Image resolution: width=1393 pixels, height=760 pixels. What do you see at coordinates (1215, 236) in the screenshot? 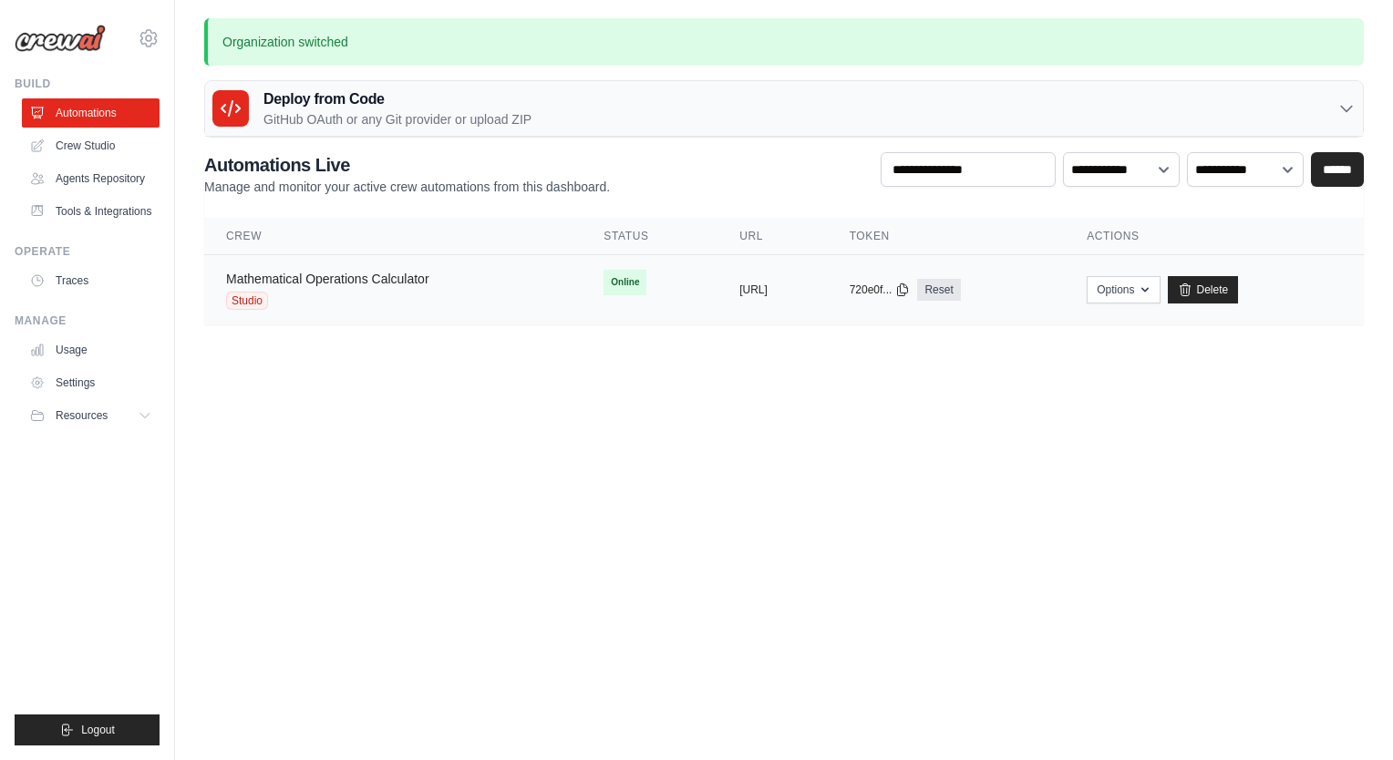
I see `th: Actions` at bounding box center [1215, 236].